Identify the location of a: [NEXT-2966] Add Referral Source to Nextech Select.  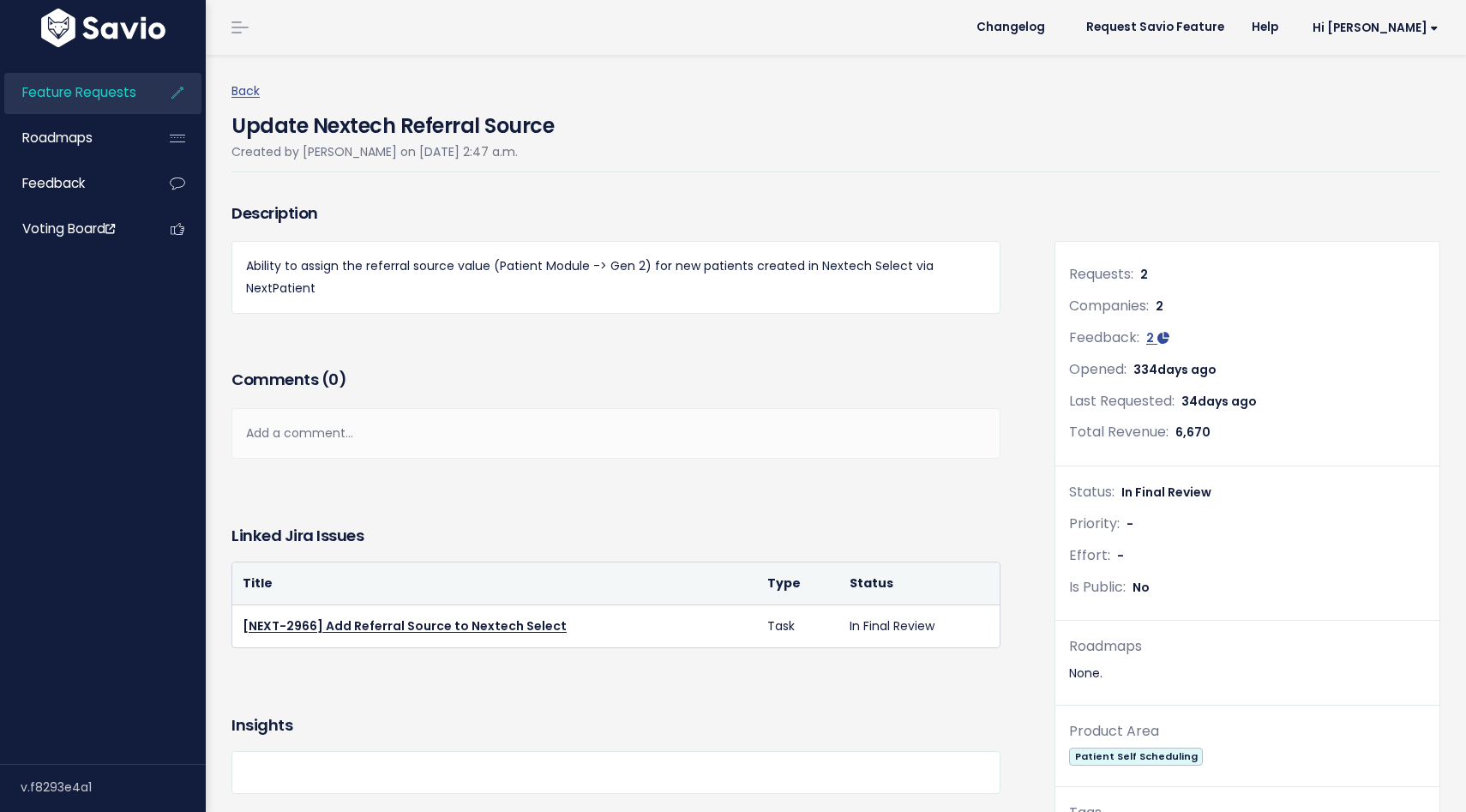
(405, 626).